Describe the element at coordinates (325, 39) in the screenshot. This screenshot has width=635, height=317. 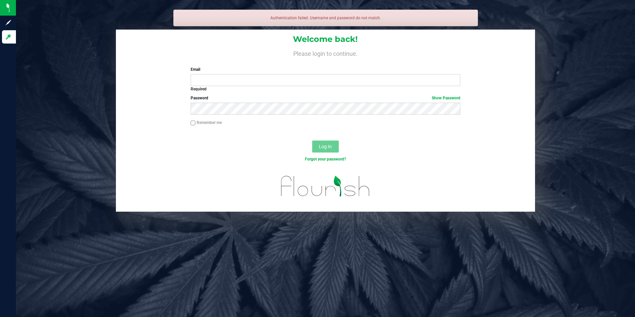
I see `h1: Welcome back!` at that location.